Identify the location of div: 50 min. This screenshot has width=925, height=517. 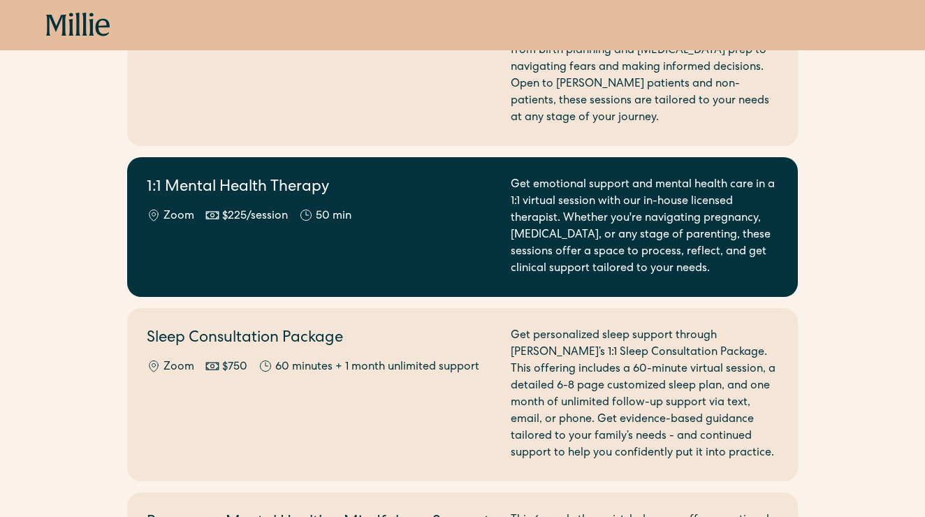
(333, 217).